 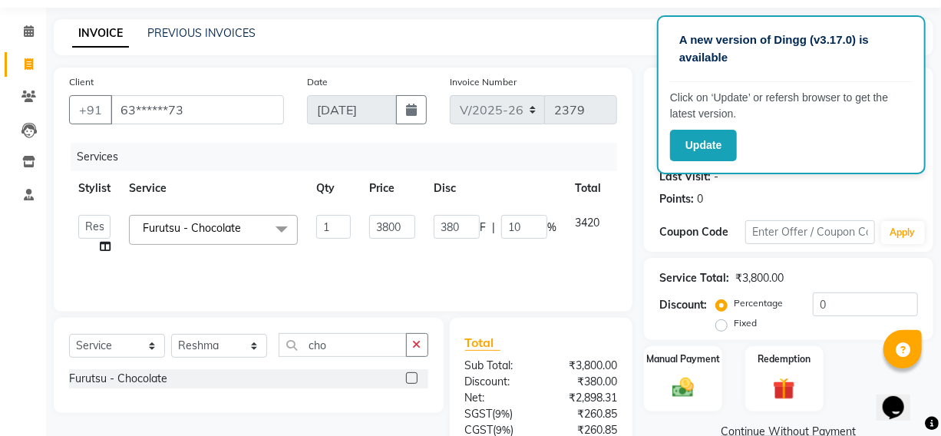 I want to click on div: Net:, so click(x=497, y=397).